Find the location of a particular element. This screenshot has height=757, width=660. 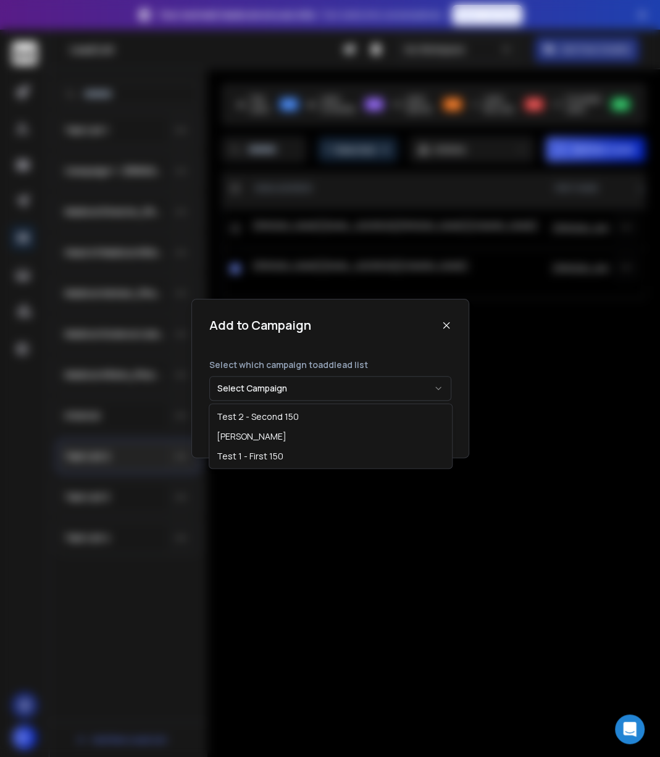

div: Test 1 - First 150 is located at coordinates (250, 456).